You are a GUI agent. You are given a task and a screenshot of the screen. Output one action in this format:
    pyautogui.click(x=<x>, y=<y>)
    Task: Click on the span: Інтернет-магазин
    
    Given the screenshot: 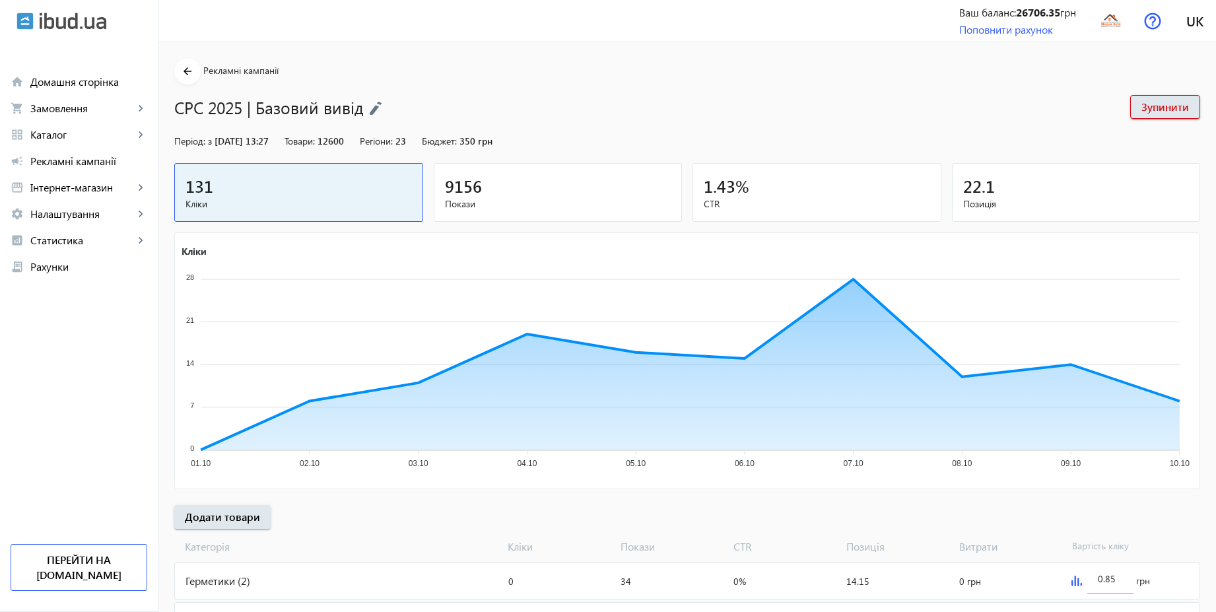 What is the action you would take?
    pyautogui.click(x=82, y=187)
    